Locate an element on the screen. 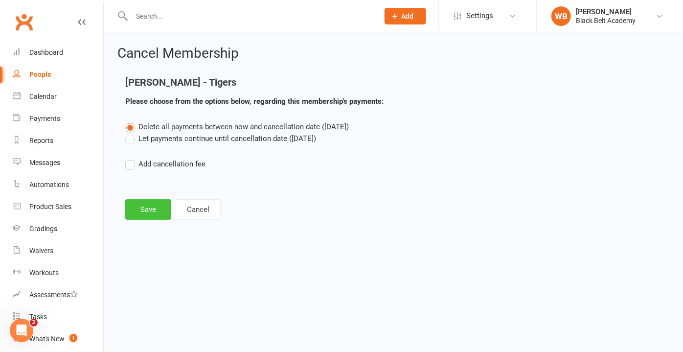 This screenshot has width=683, height=352. span: Add is located at coordinates (407, 16).